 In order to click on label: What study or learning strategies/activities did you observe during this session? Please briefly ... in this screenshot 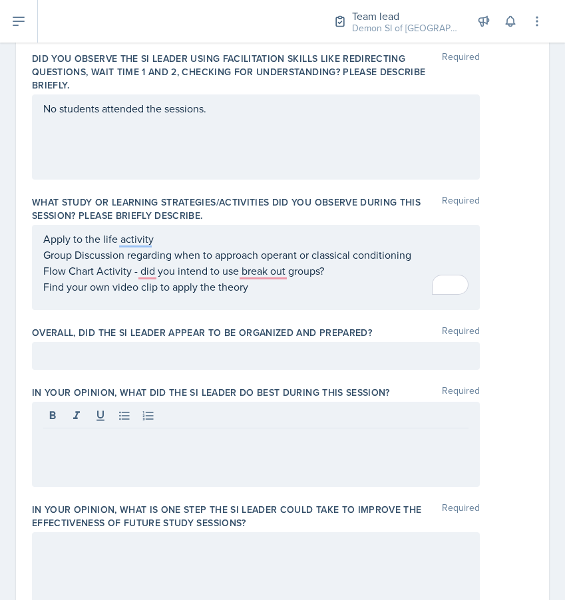, I will do `click(237, 209)`.